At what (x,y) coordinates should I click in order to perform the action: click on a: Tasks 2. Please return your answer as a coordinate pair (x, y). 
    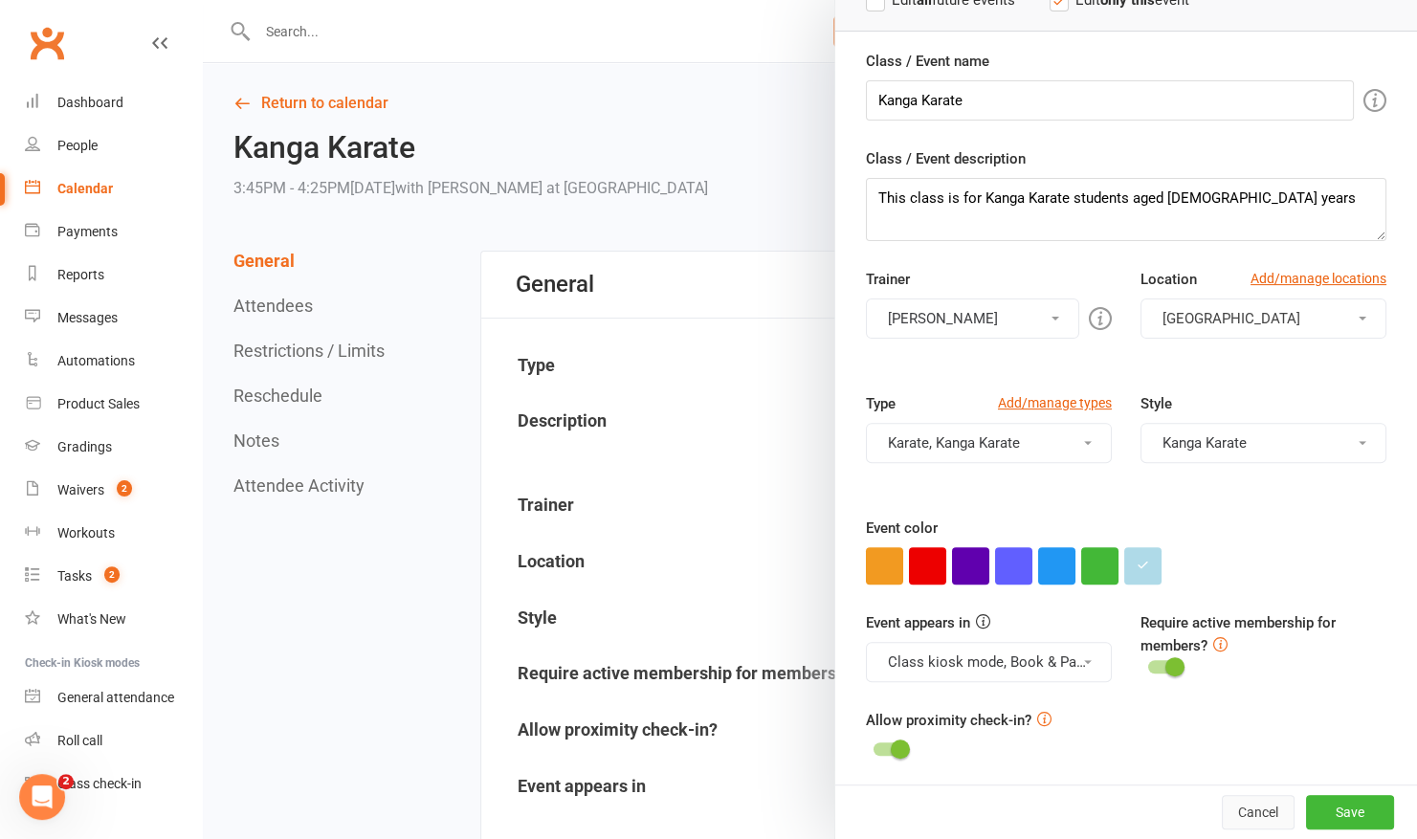
    Looking at the image, I should click on (113, 576).